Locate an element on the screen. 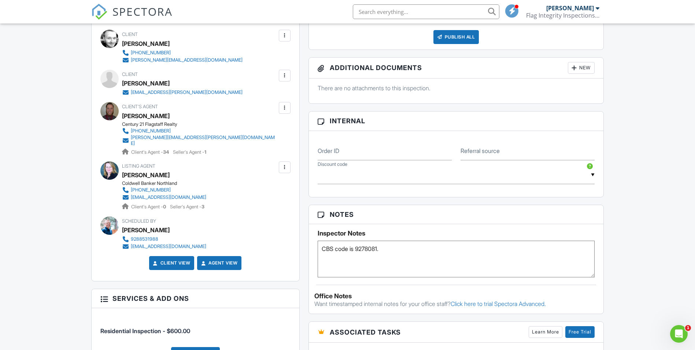 This screenshot has width=695, height=350. span: Client's Agent is located at coordinates (140, 106).